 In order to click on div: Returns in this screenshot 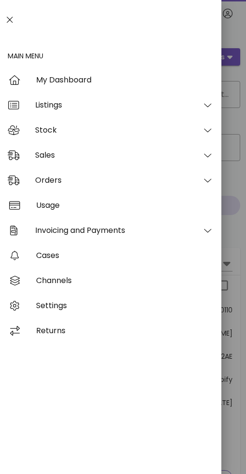, I will do `click(125, 330)`.